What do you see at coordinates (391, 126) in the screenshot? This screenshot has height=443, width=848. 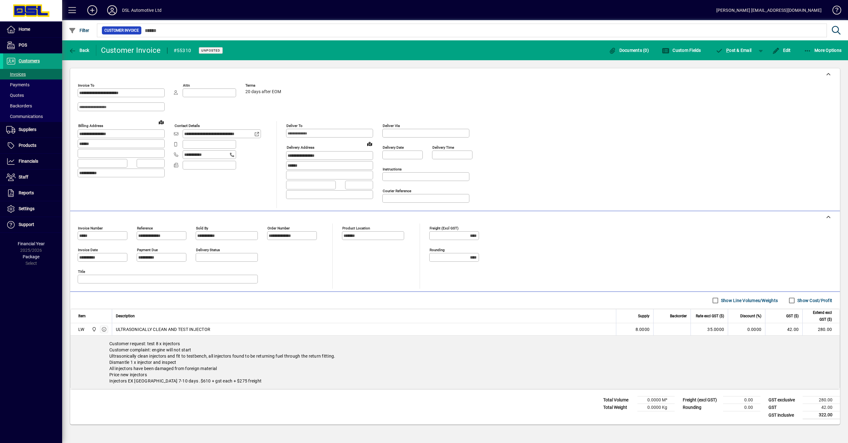 I see `mat-label: Deliver via` at bounding box center [391, 126].